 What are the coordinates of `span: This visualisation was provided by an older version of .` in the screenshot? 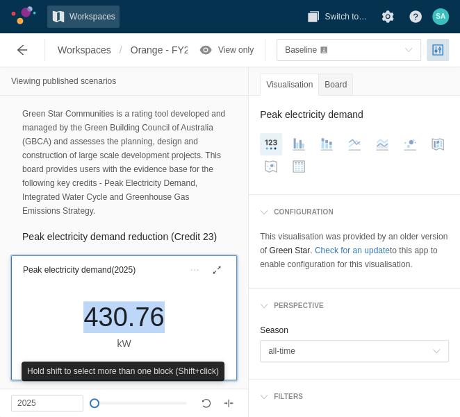 It's located at (353, 244).